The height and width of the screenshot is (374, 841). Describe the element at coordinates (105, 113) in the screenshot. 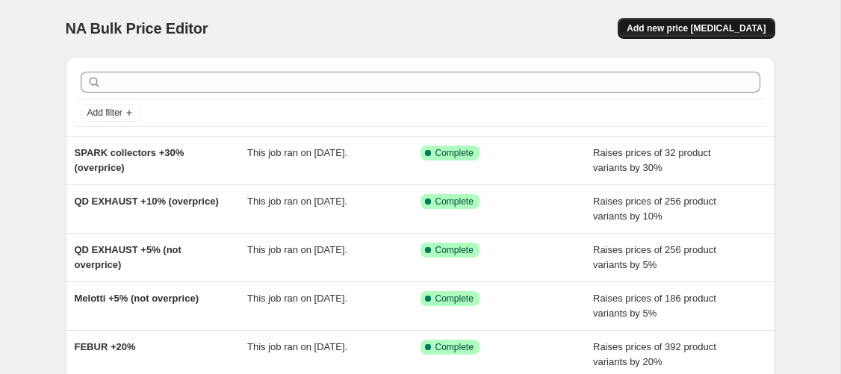

I see `span: Add filter` at that location.